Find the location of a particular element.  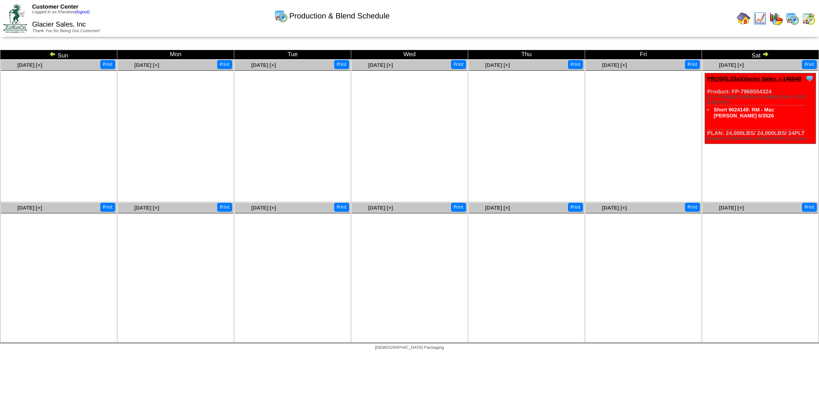

img: Tooltip is located at coordinates (810, 78).